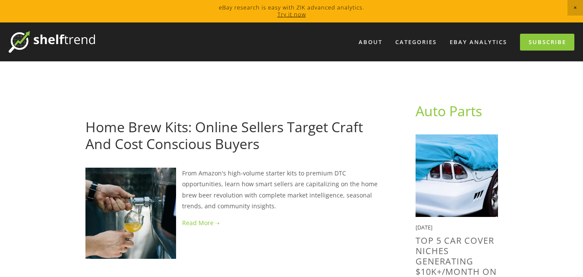 This screenshot has height=277, width=583. I want to click on div: Categories, so click(416, 42).